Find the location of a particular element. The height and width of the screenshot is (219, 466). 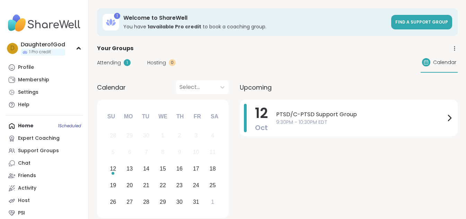

div: Choose Tuesday, October 21st, 2025 is located at coordinates (146, 185).